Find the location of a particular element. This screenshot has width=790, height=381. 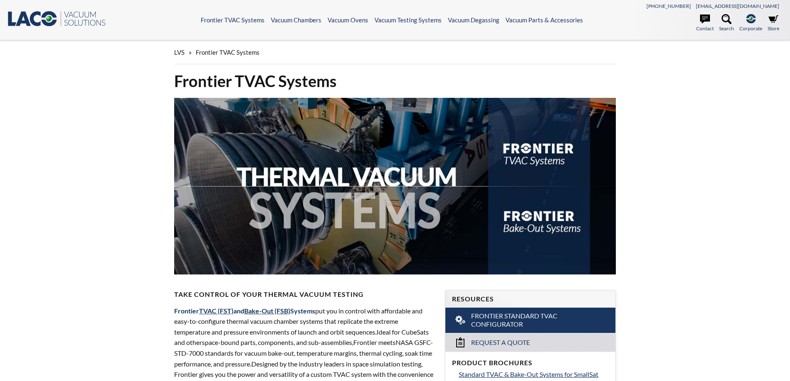

a: Vacuum Testing Systems is located at coordinates (408, 20).